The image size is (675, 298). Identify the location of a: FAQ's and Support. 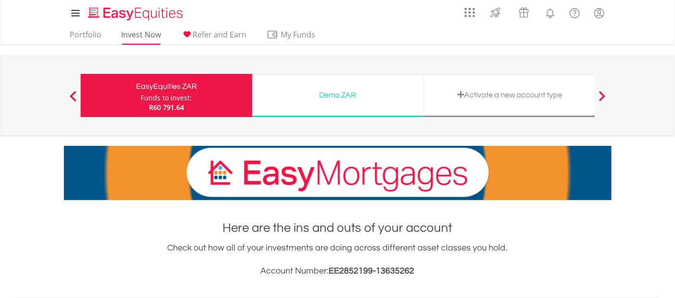
(574, 12).